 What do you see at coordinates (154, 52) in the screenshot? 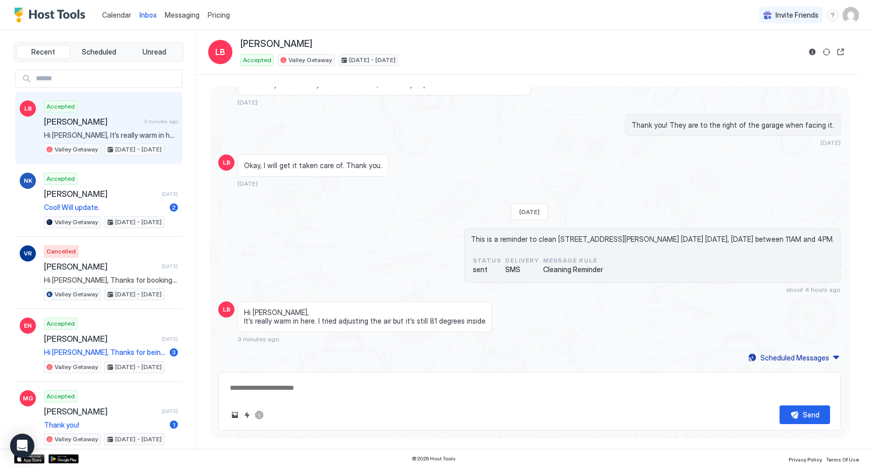
I see `span: Unread` at bounding box center [154, 52].